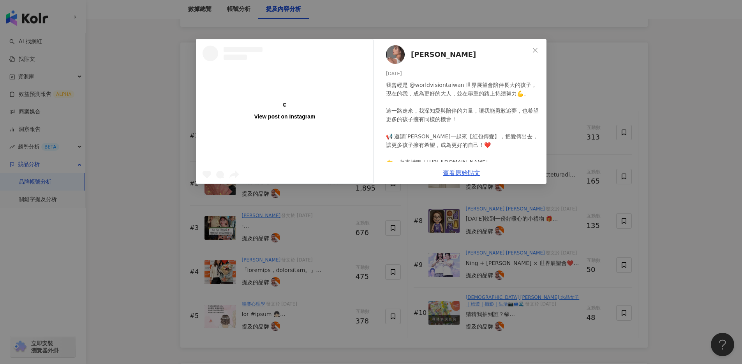 Image resolution: width=742 pixels, height=364 pixels. I want to click on div: 我曾經是 @worldvisiontaiwan 世界展望會陪伴長大的孩子，現在的我，成為更好的大人，並在舉重的路上持續努力💪。 這一路走來，我深知愛與陪伴的力量，讓我能勇敢追夢，也希望更多的孩子..., so click(463, 132).